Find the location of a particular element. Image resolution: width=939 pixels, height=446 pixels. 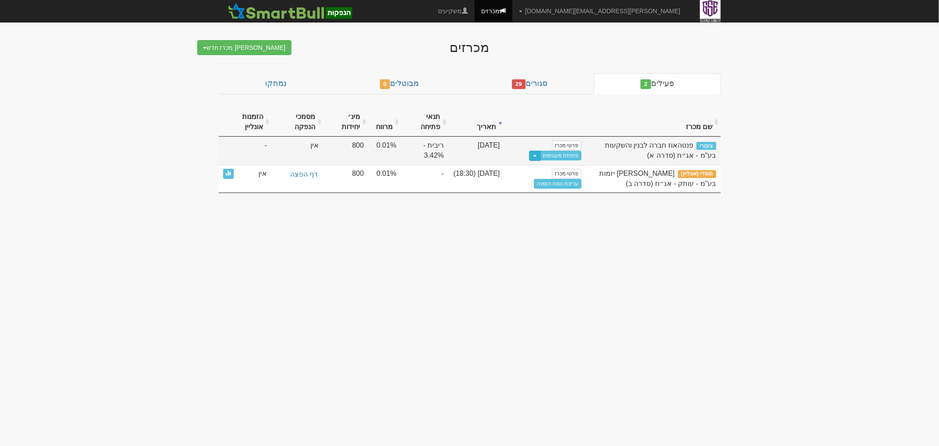

td: ריבית - 3.42% is located at coordinates (425, 151).